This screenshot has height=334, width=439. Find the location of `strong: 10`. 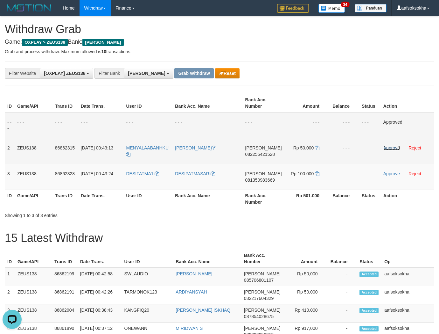

strong: 10 is located at coordinates (104, 52).